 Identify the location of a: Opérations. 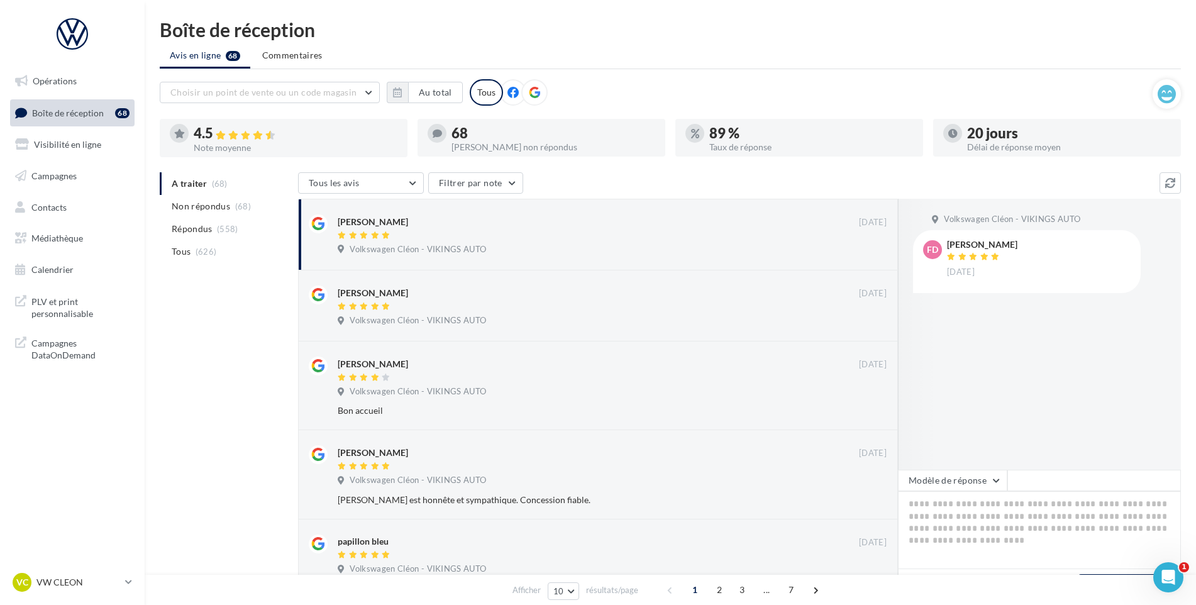
(72, 81).